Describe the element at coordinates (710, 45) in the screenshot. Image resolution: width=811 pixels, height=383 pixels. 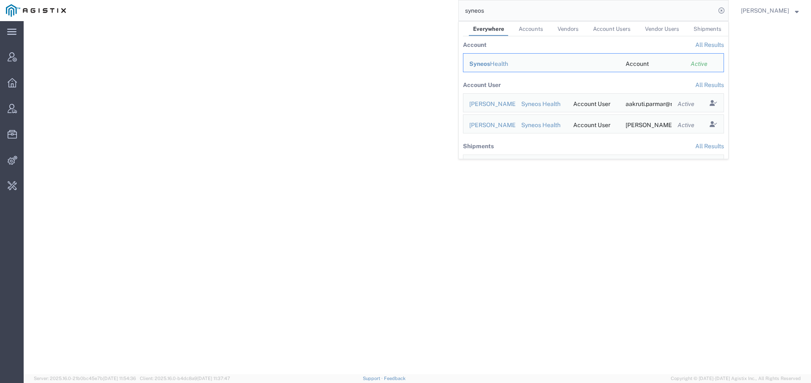
I see `a: View all accounts found by criterion` at that location.